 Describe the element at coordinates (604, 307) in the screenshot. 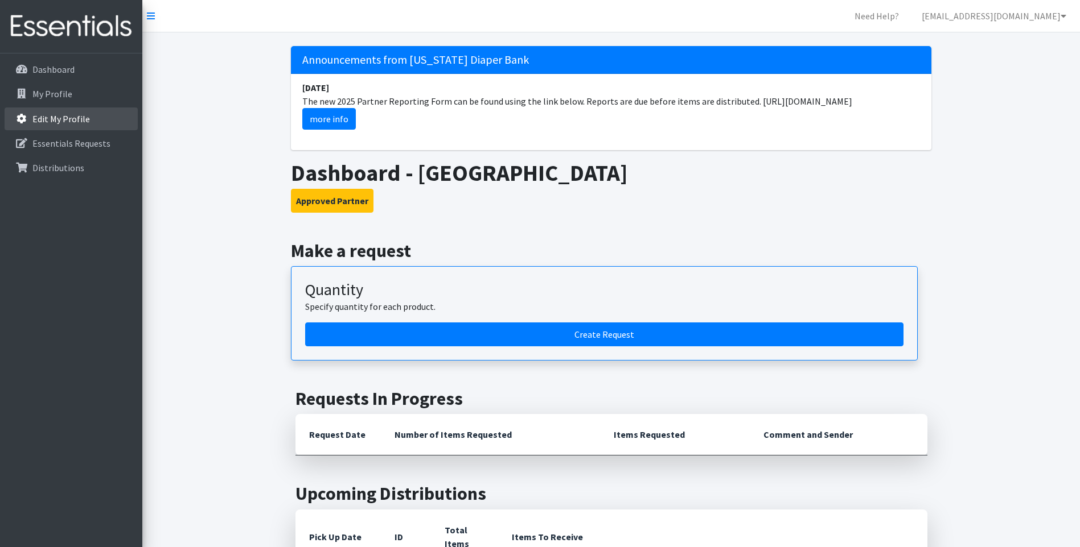

I see `p: Specify quantity for each product.` at that location.